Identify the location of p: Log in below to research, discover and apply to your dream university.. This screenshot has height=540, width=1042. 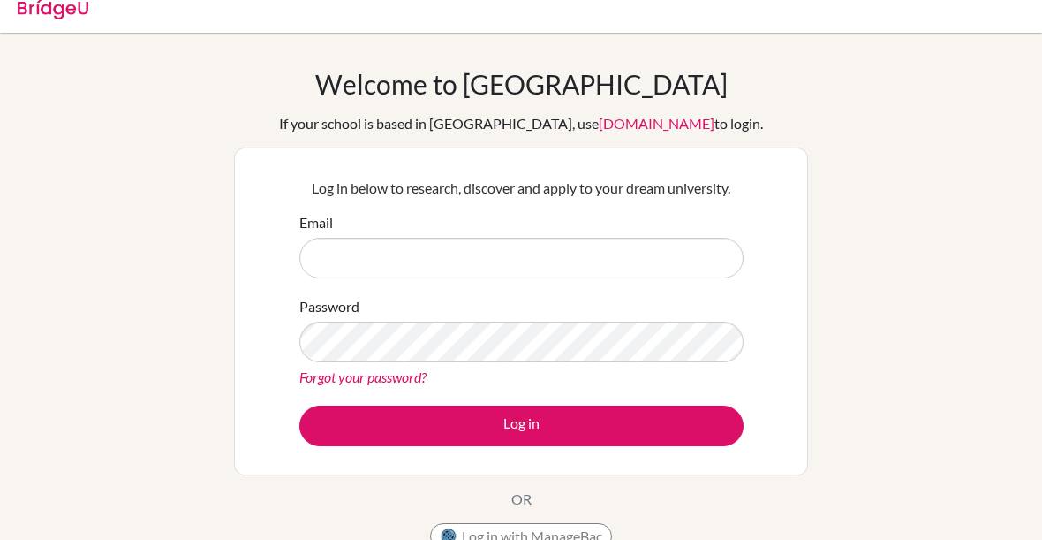
(521, 189).